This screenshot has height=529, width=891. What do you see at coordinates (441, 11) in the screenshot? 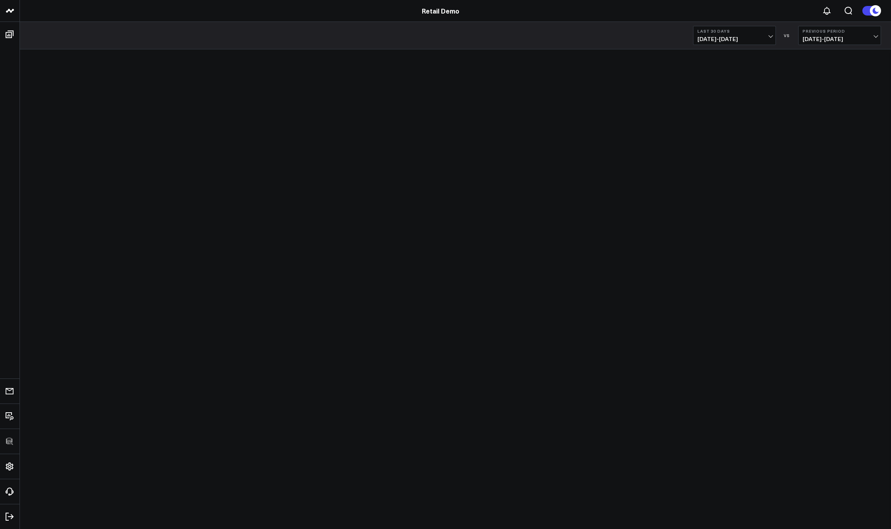
I see `a: Retail Demo` at bounding box center [441, 11].